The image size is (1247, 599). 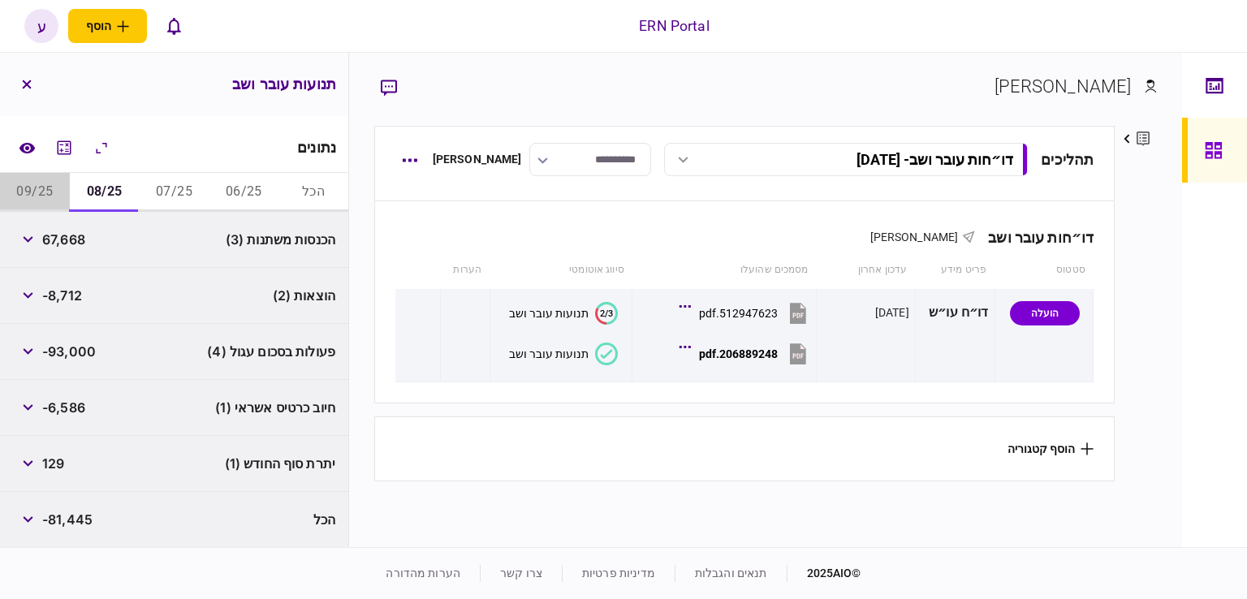 What do you see at coordinates (63, 408) in the screenshot?
I see `span: -6,586` at bounding box center [63, 408].